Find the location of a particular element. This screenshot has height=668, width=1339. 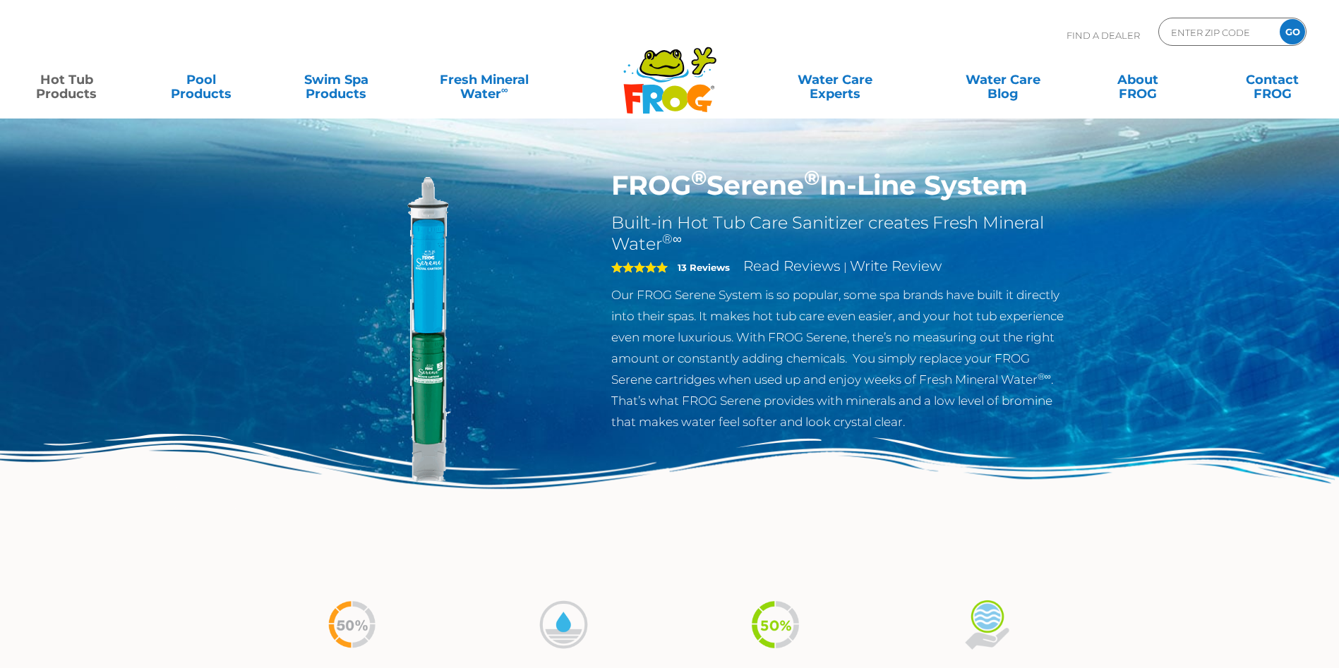

img: icon-50percent-less-v2 is located at coordinates (775, 625).